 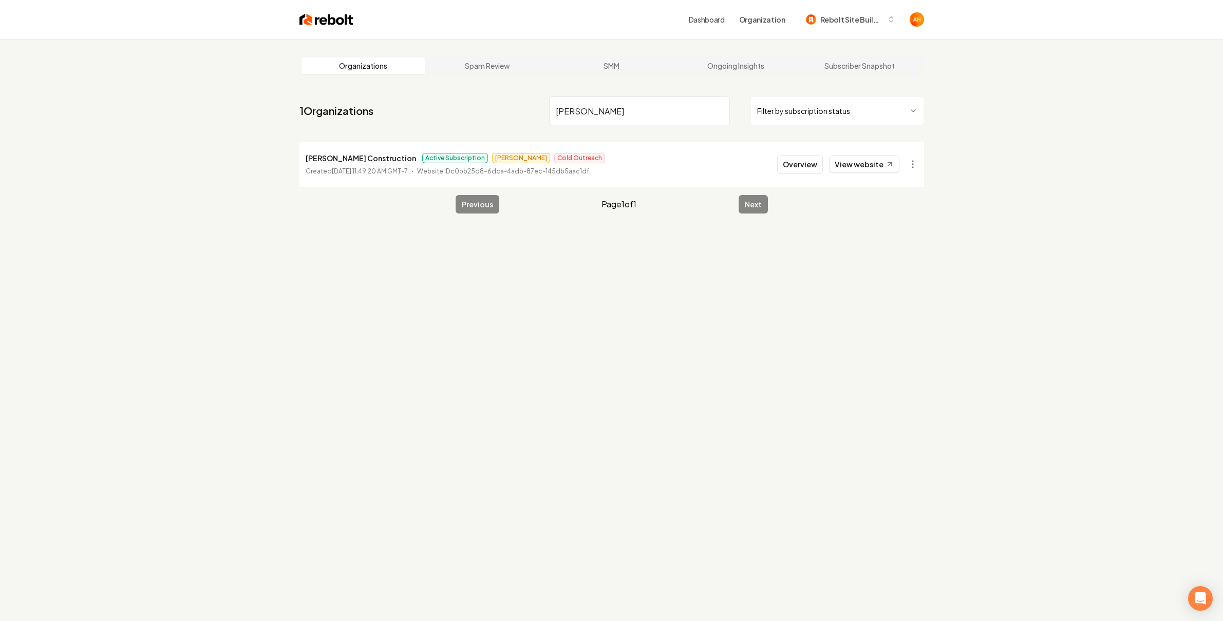 What do you see at coordinates (612, 66) in the screenshot?
I see `a: SMM` at bounding box center [612, 66].